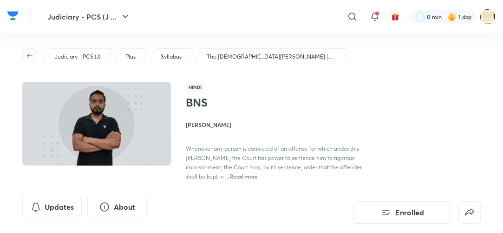 The width and height of the screenshot is (503, 233). What do you see at coordinates (195, 87) in the screenshot?
I see `span: Hindi` at bounding box center [195, 87].